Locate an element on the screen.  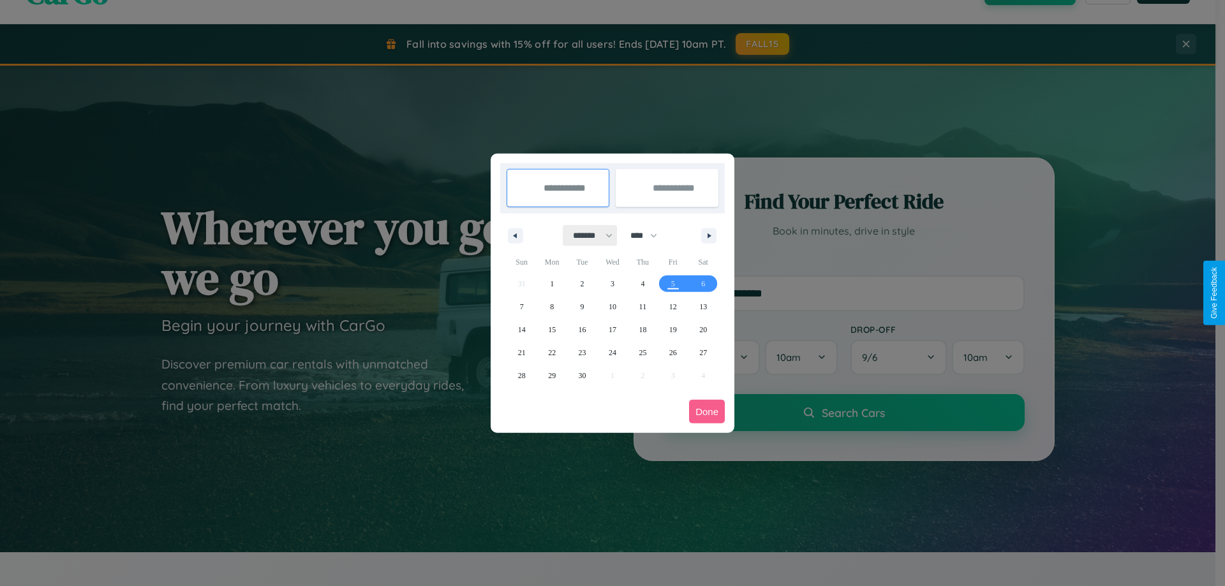
button: 19 is located at coordinates (672, 330).